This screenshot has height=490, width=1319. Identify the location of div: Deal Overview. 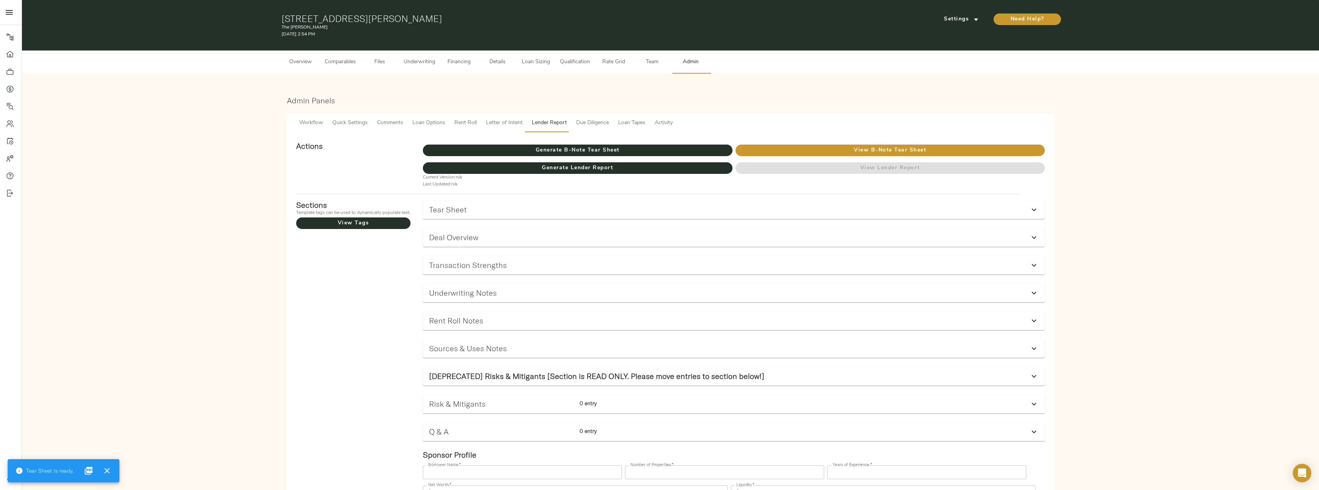
(734, 237).